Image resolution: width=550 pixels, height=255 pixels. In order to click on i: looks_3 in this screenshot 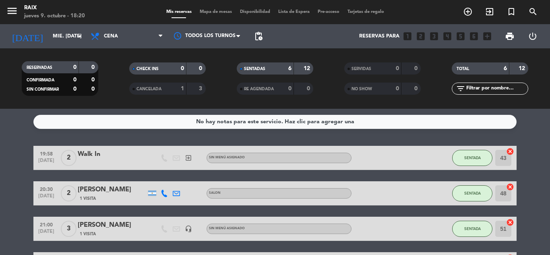, I will do `click(434, 36)`.